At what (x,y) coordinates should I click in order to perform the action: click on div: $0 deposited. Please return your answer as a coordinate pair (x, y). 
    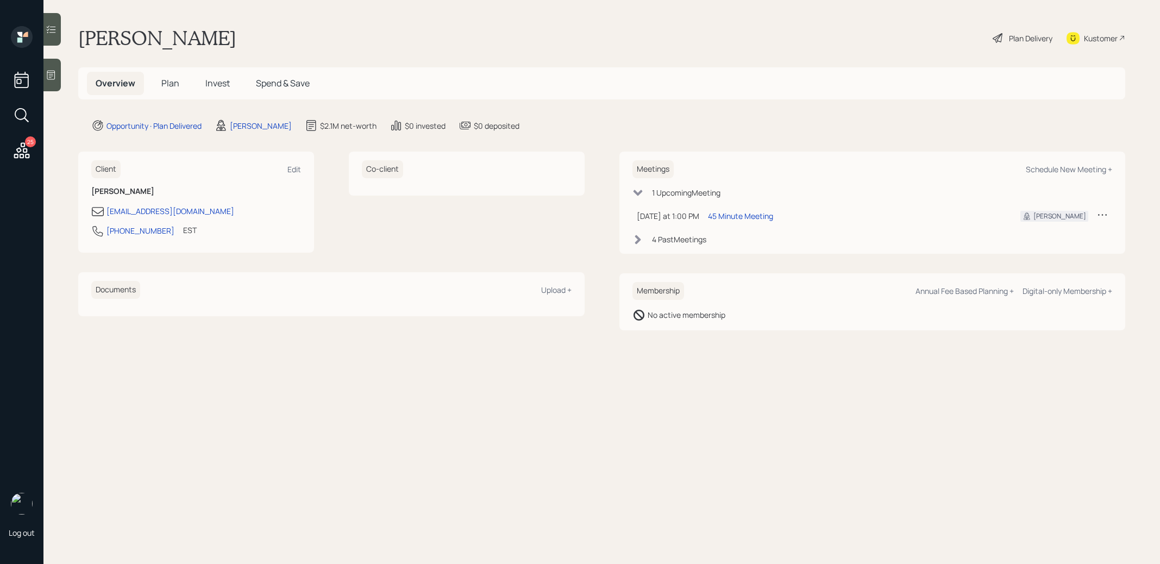
    Looking at the image, I should click on (497, 126).